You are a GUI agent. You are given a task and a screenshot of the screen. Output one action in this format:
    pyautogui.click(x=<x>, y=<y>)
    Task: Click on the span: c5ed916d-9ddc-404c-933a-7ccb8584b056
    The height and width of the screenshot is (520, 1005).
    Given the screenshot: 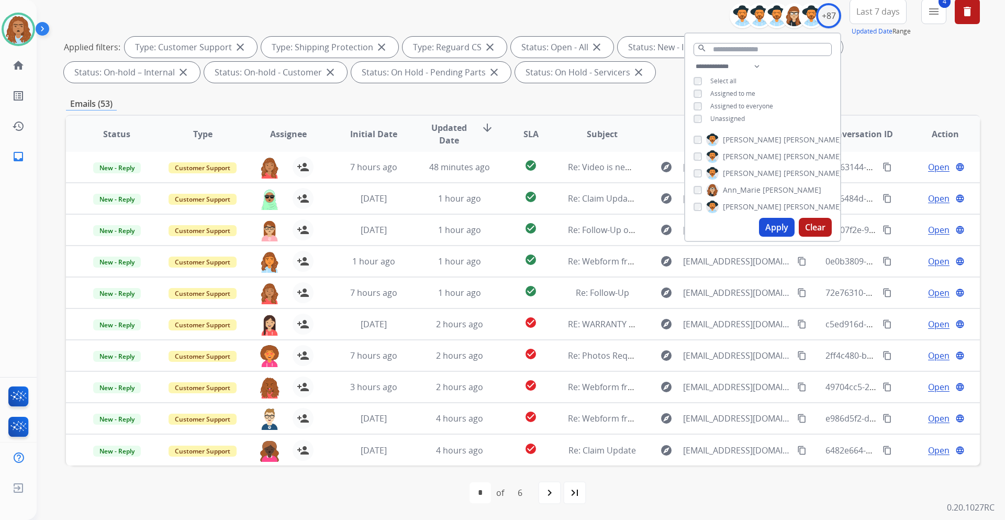 What is the action you would take?
    pyautogui.click(x=906, y=324)
    